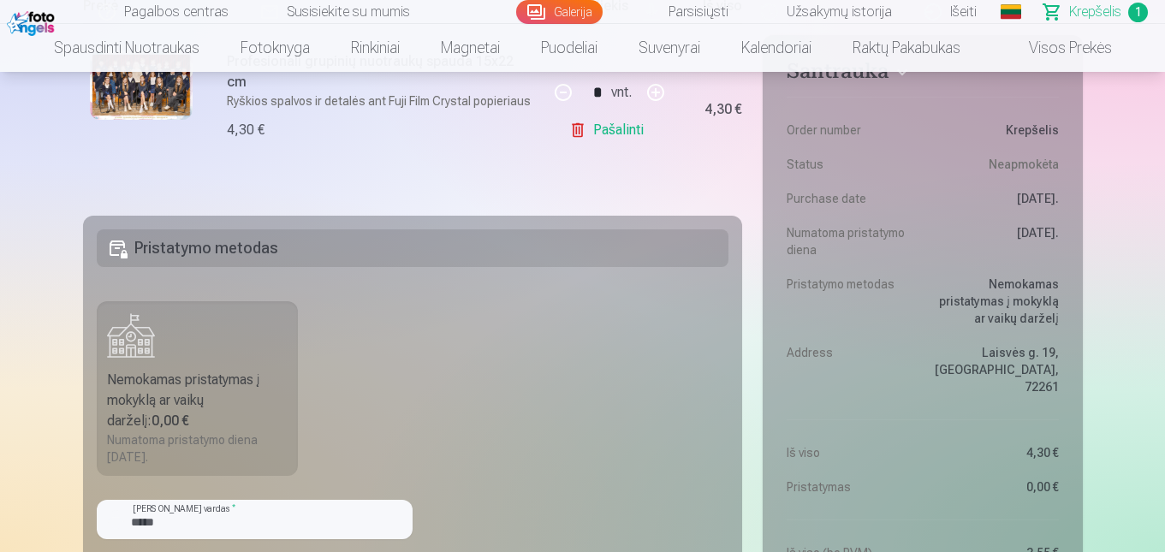 The width and height of the screenshot is (1165, 552). I want to click on a: Kalendoriai, so click(776, 48).